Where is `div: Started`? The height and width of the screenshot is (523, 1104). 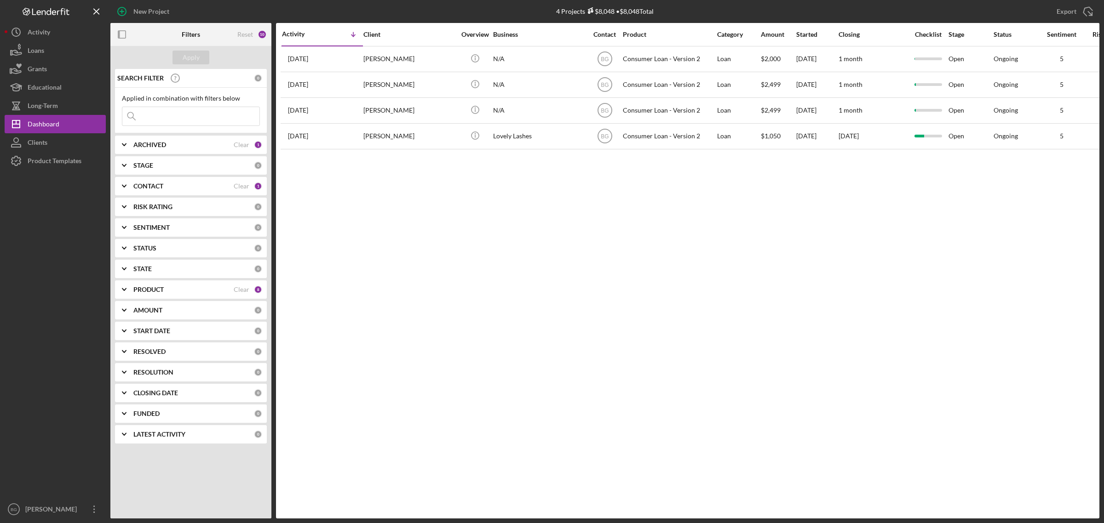
div: Started is located at coordinates (817, 34).